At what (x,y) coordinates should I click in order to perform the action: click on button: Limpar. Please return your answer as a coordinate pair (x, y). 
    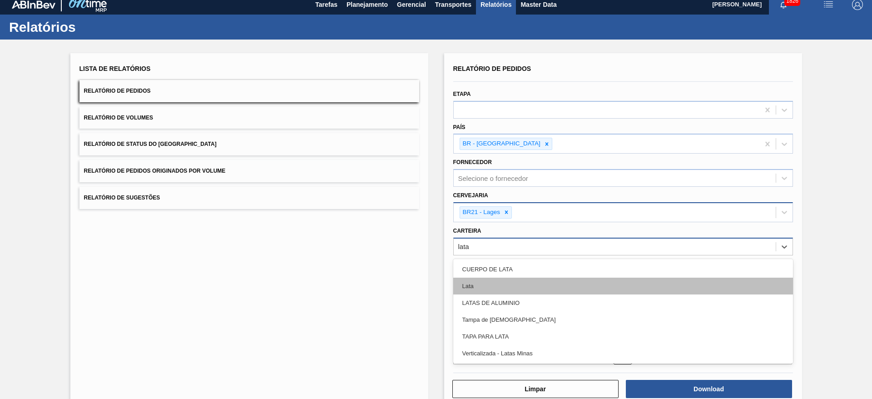
    Looking at the image, I should click on (535, 389).